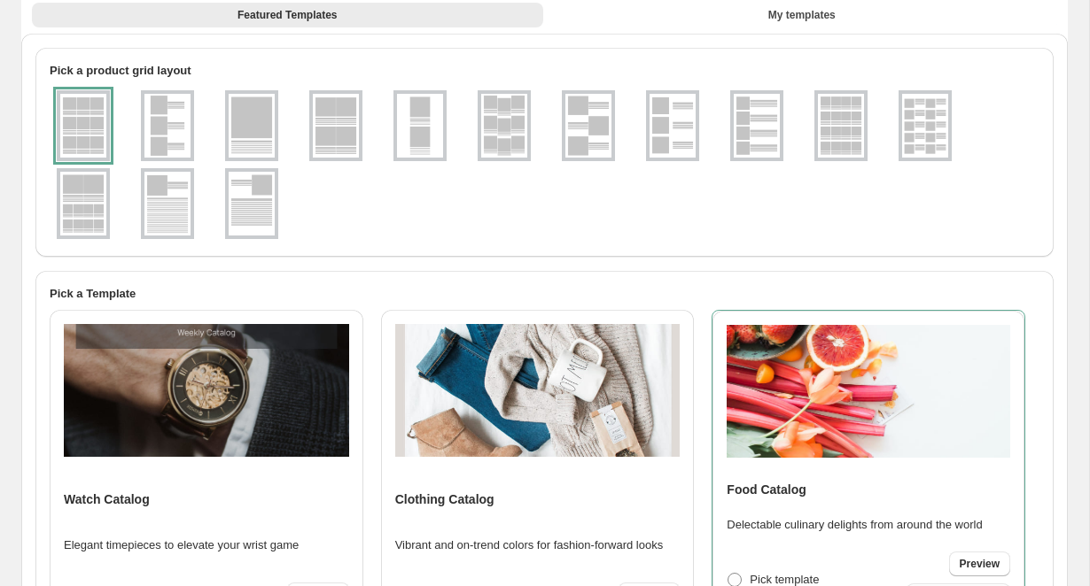  Describe the element at coordinates (287, 15) in the screenshot. I see `span: Featured Templates` at that location.